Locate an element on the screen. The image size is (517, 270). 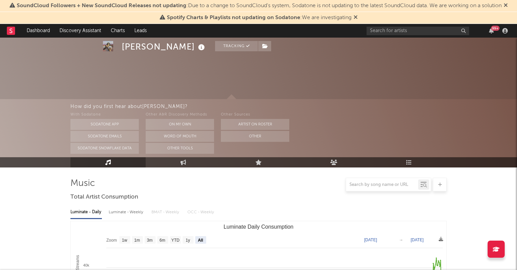
button: Other is located at coordinates (255, 137).